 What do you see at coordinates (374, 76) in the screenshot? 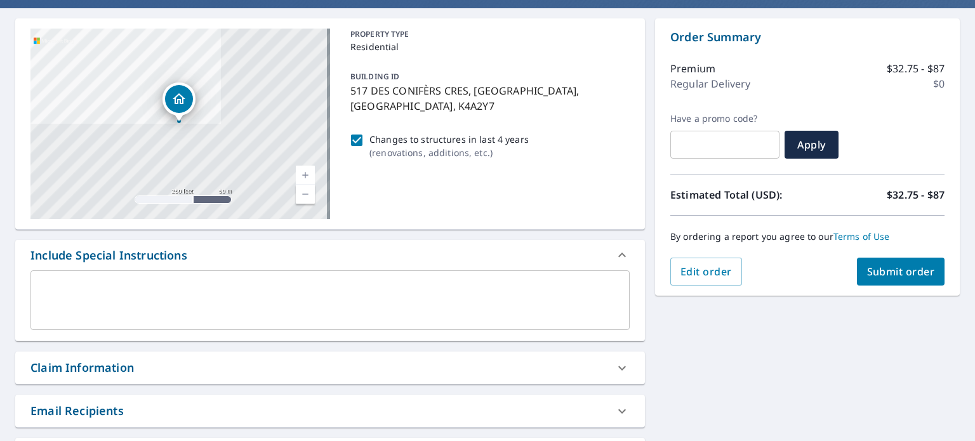
I see `p: BUILDING ID` at bounding box center [374, 76].